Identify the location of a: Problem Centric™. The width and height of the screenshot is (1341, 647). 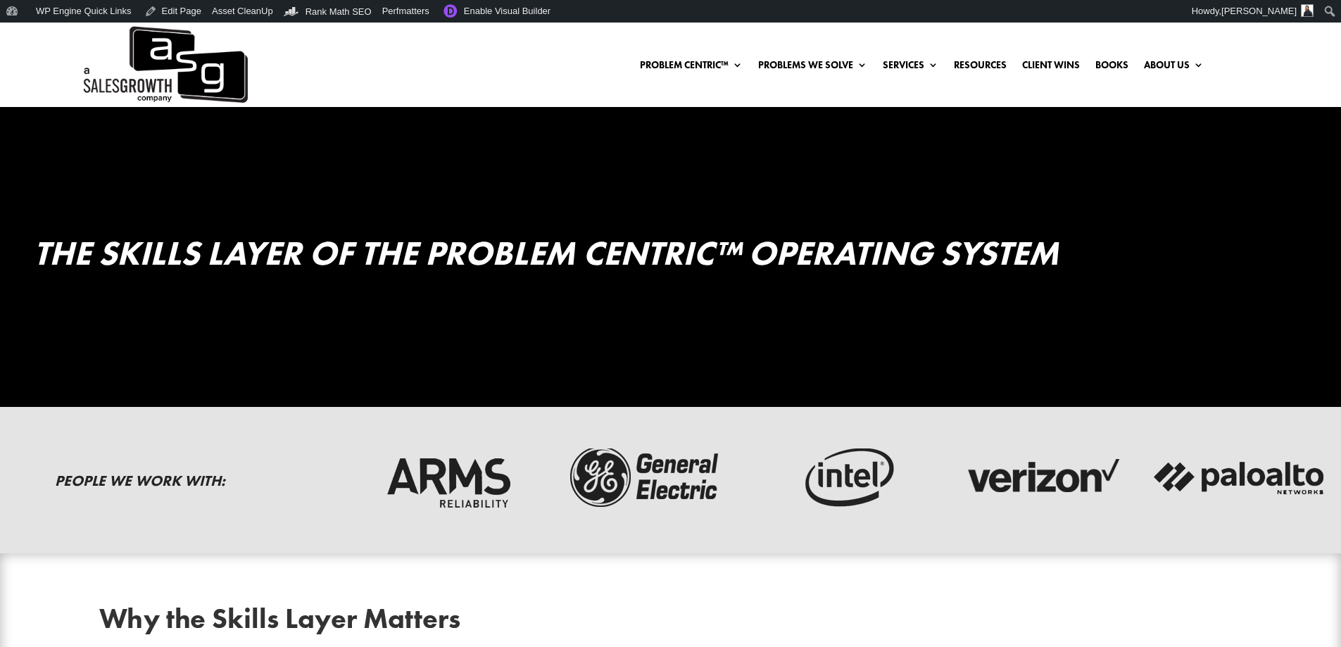
(691, 68).